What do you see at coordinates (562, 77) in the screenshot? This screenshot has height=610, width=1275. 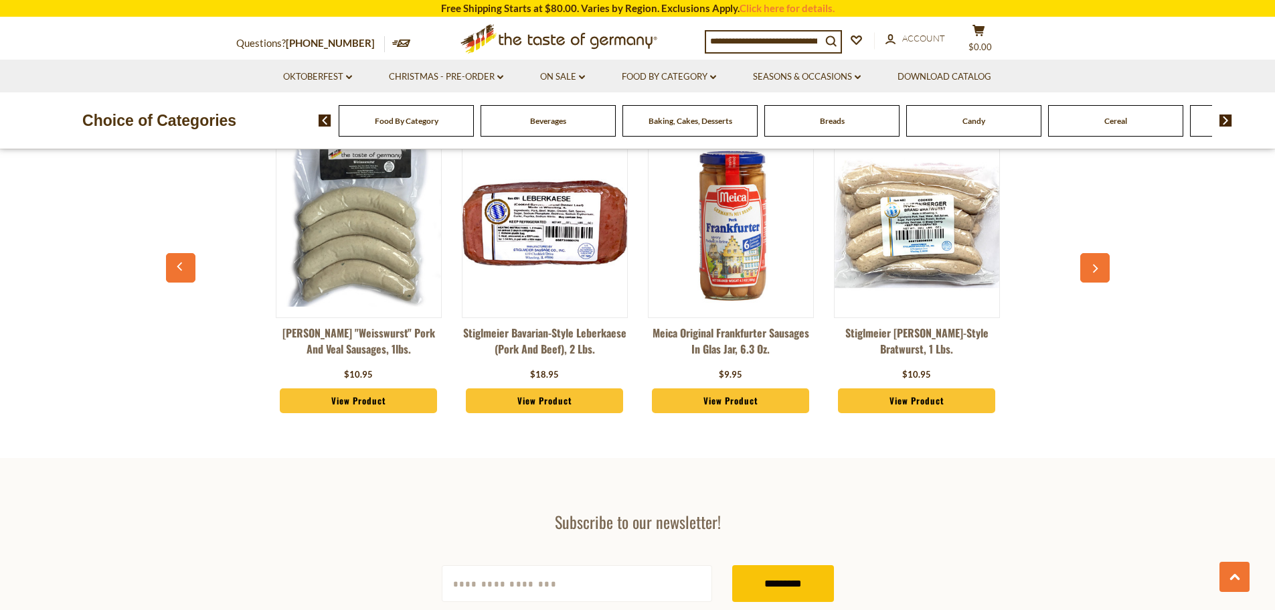 I see `a: On Sale` at bounding box center [562, 77].